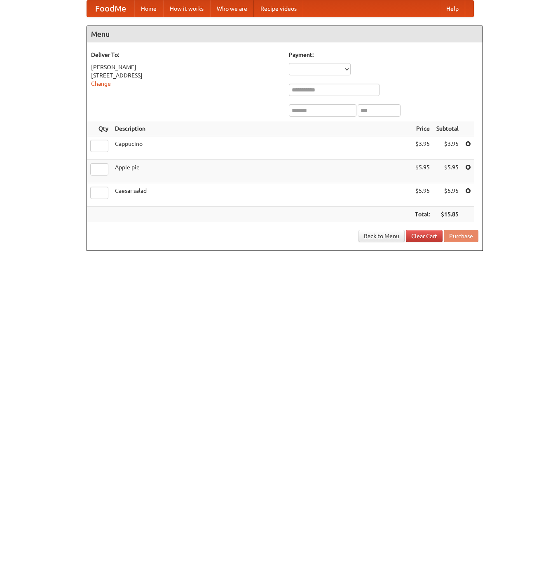 The width and height of the screenshot is (560, 583). What do you see at coordinates (262, 129) in the screenshot?
I see `th: Description` at bounding box center [262, 129].